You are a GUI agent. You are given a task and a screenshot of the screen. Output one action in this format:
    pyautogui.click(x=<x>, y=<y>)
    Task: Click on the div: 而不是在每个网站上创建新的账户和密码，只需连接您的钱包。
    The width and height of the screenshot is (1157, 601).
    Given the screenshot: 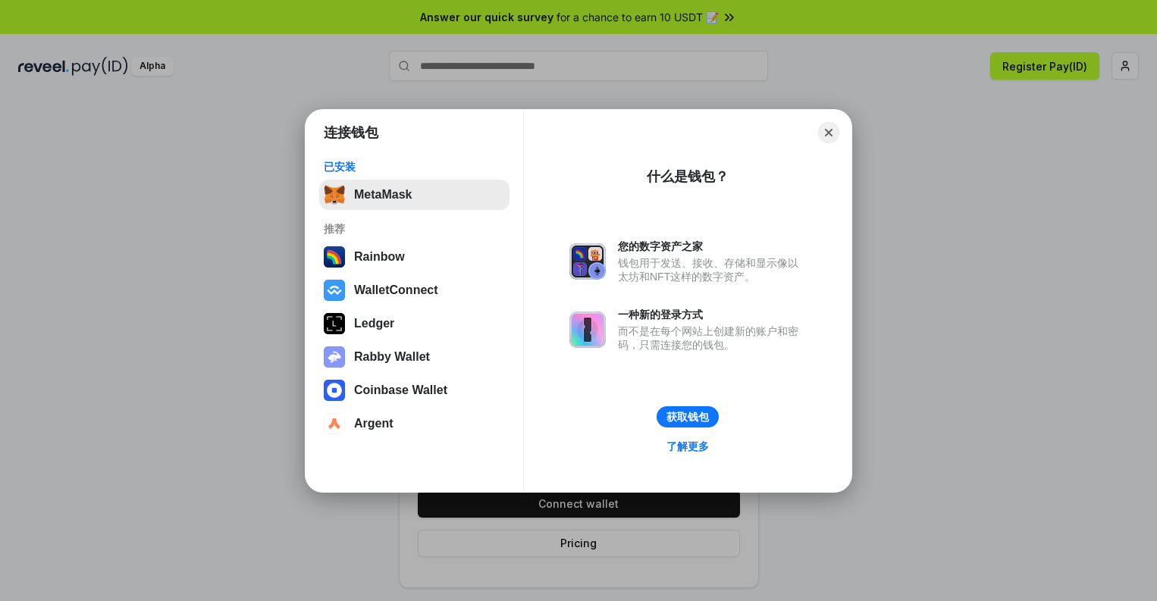 What is the action you would take?
    pyautogui.click(x=712, y=338)
    